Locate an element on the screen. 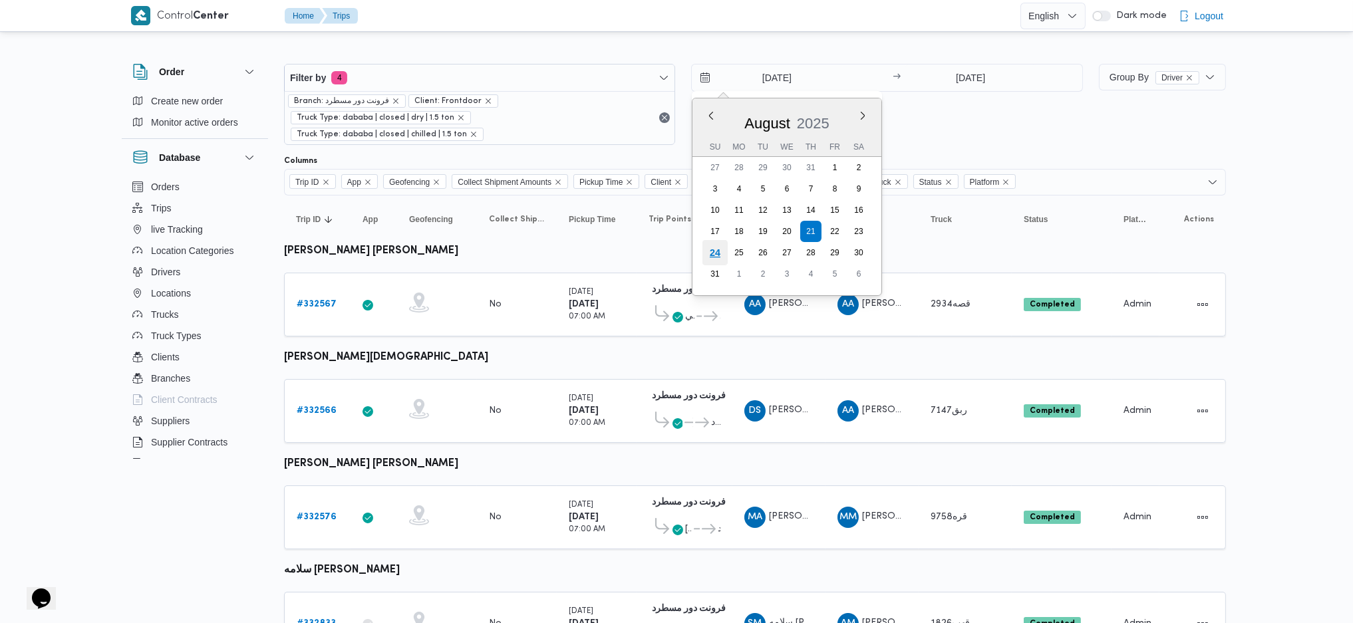 The width and height of the screenshot is (1353, 623). button: Suppliers is located at coordinates (195, 421).